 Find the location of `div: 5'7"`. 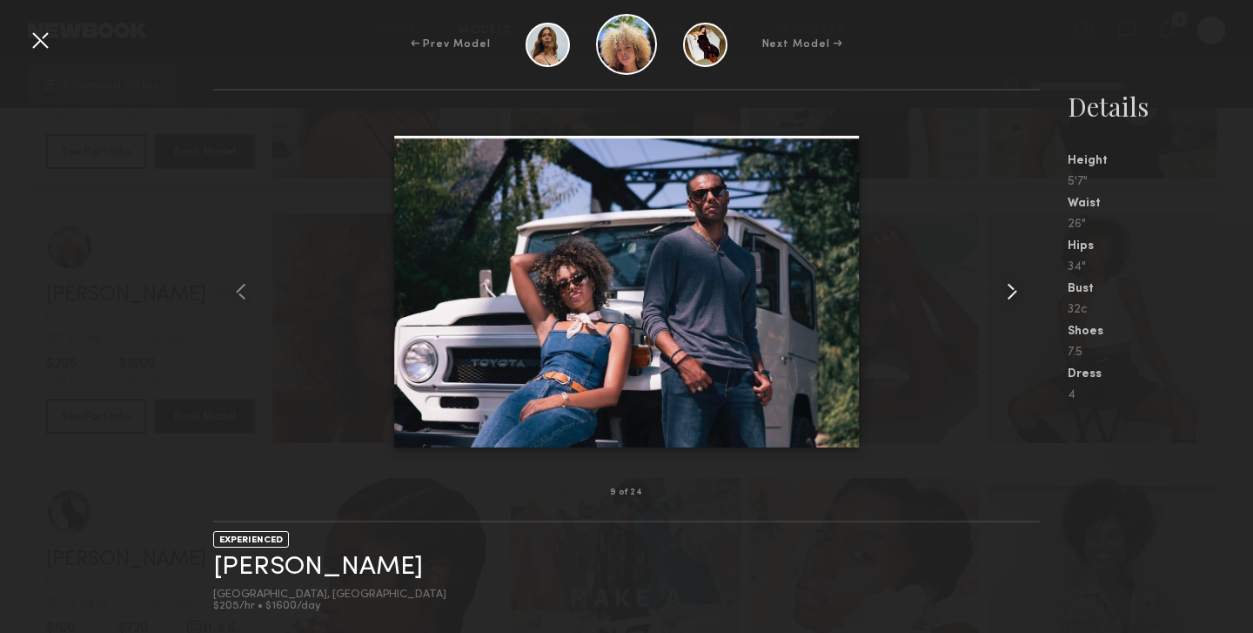

div: 5'7" is located at coordinates (1160, 182).